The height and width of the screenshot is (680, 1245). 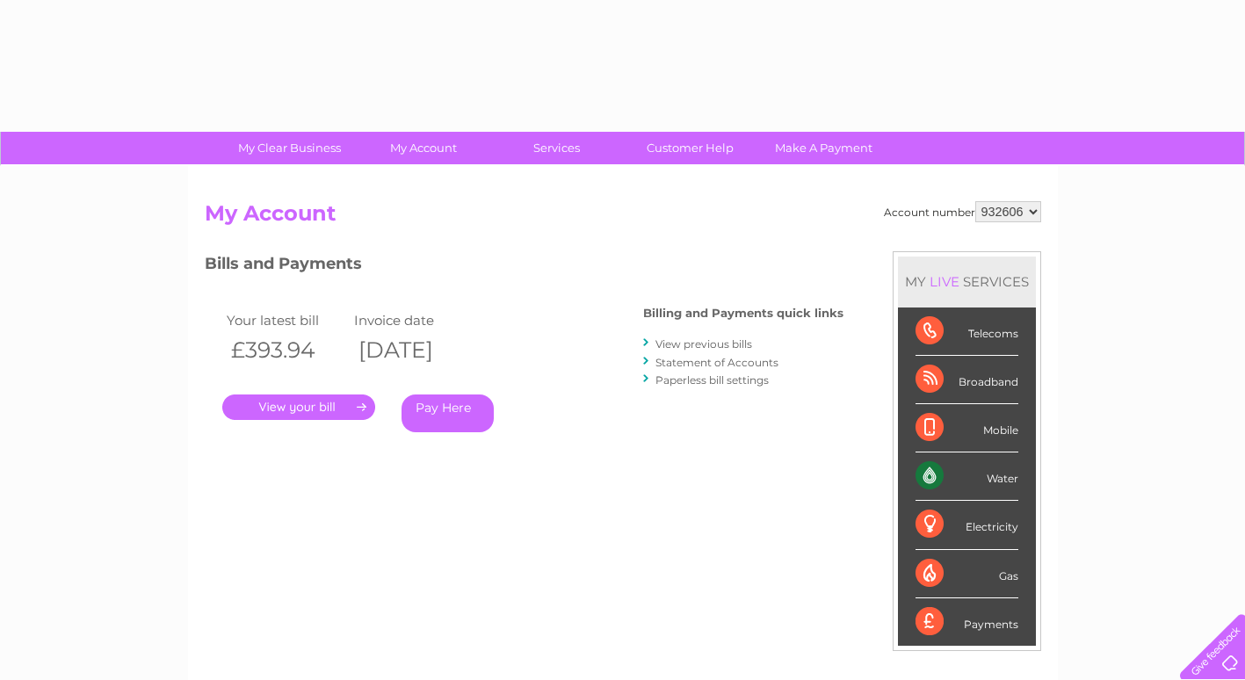 I want to click on div: Gas, so click(x=966, y=574).